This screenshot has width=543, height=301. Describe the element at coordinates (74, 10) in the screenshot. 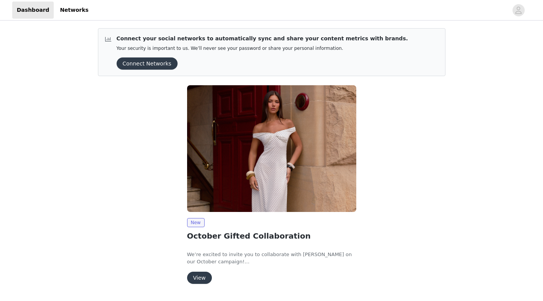

I see `a: Networks` at that location.